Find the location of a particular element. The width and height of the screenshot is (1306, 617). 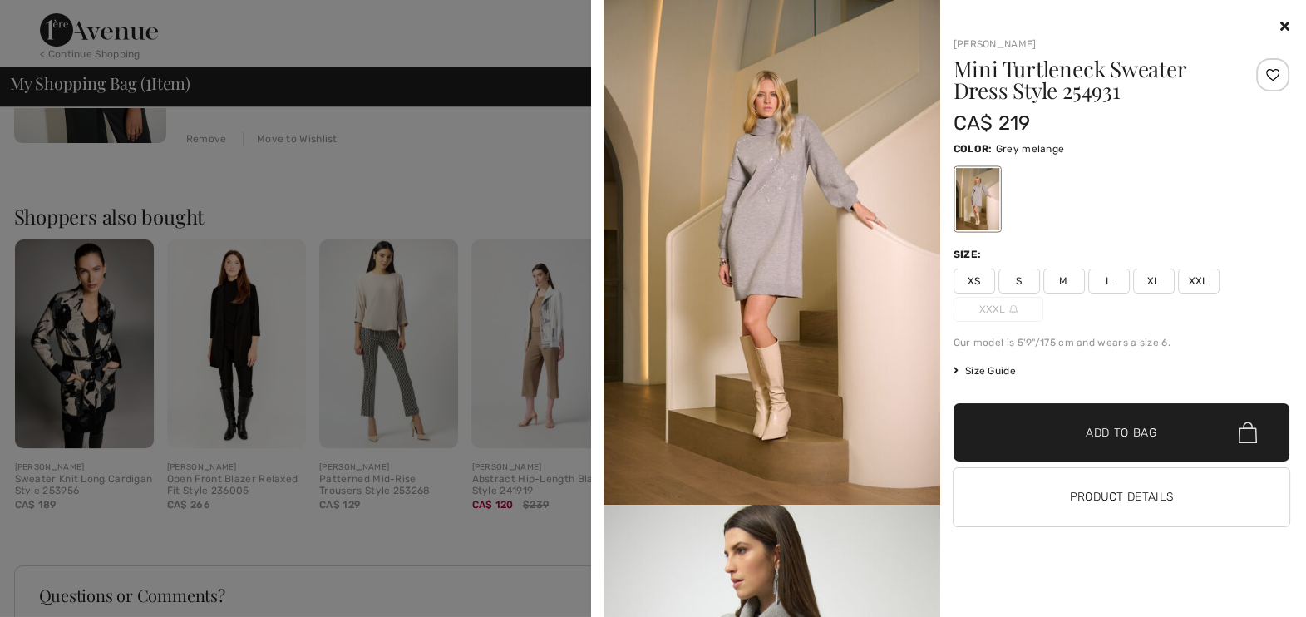

span: Size Guide is located at coordinates (984, 371).